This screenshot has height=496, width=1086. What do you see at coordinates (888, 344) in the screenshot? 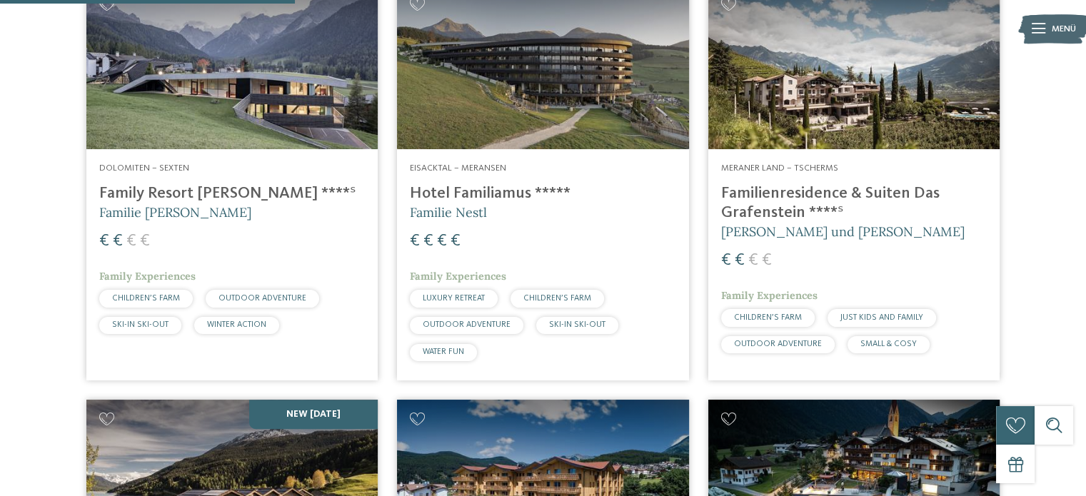
I see `span: SMALL & COSY` at bounding box center [888, 344].